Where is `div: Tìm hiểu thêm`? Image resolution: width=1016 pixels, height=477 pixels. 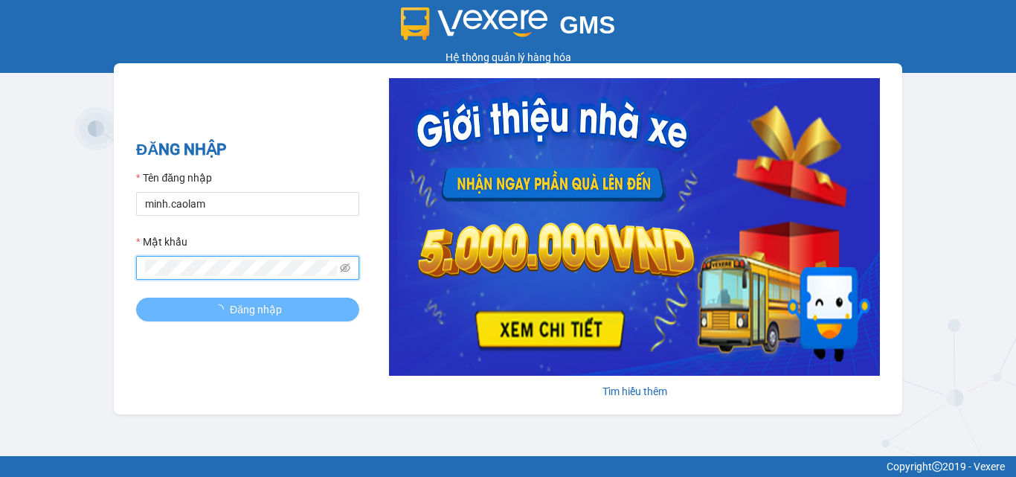 div: Tìm hiểu thêm is located at coordinates (634, 391).